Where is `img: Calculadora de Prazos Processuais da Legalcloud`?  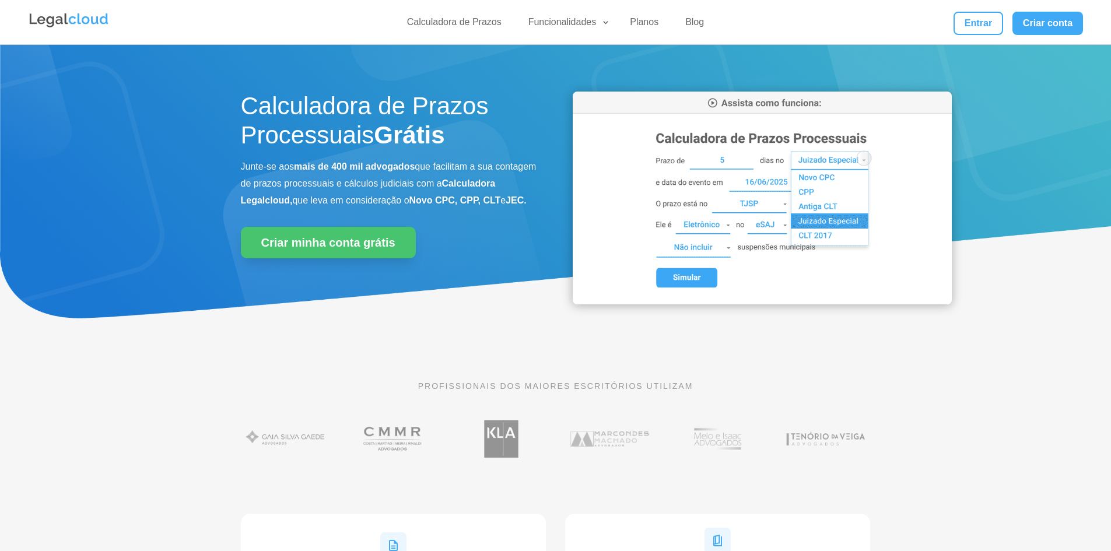 img: Calculadora de Prazos Processuais da Legalcloud is located at coordinates (762, 198).